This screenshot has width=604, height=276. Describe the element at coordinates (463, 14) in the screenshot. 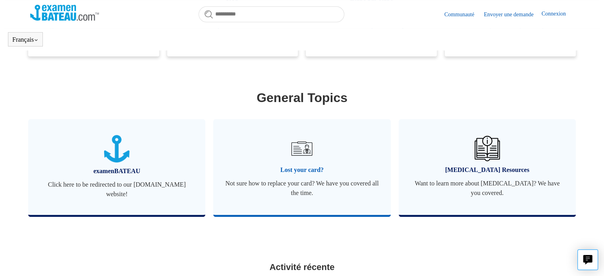

I see `a: Communauté` at that location.